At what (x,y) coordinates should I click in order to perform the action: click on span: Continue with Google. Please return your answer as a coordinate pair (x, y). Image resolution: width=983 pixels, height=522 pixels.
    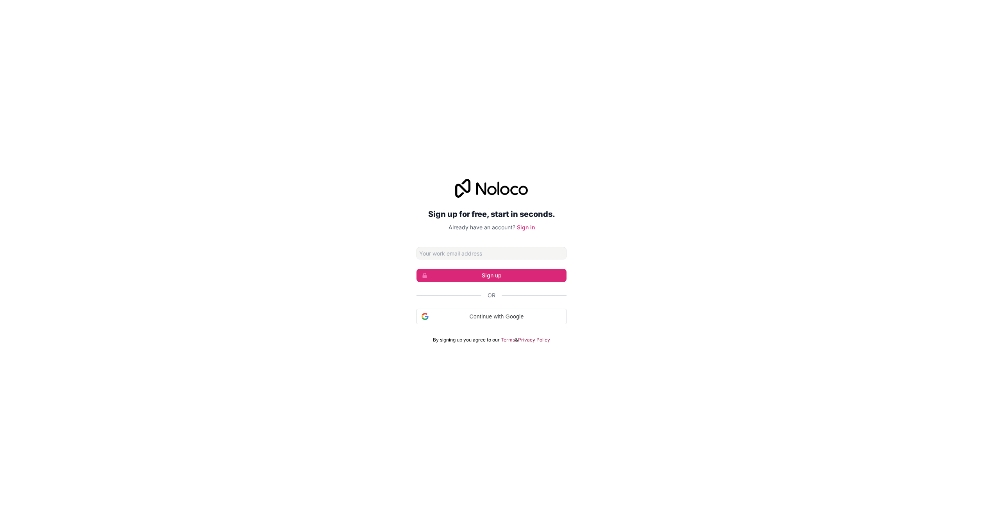
    Looking at the image, I should click on (496, 316).